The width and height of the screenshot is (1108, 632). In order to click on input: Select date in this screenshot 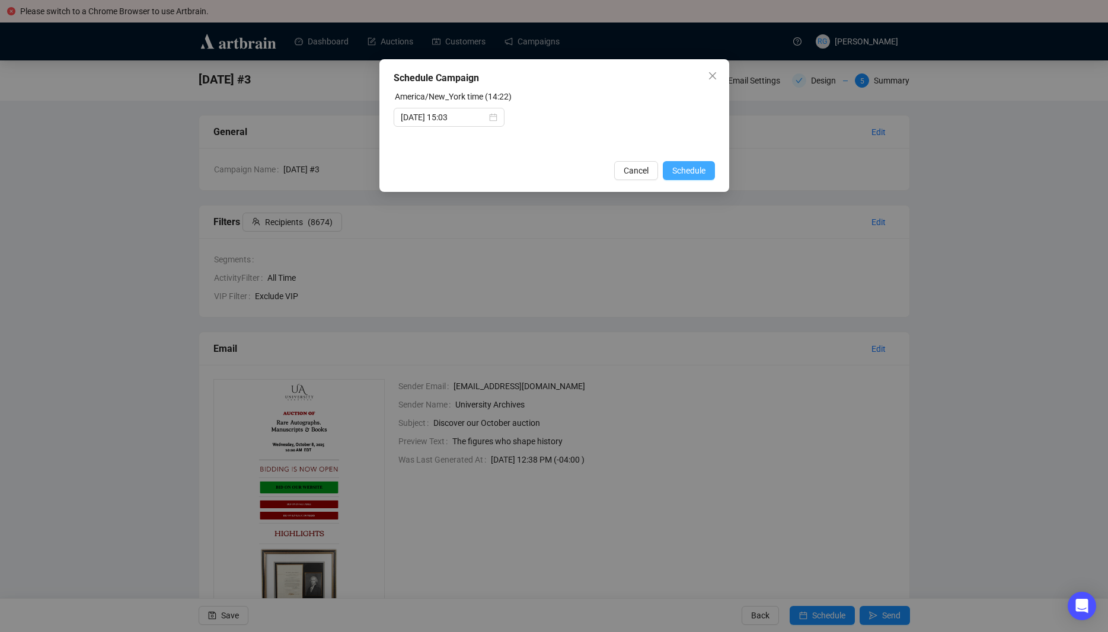, I will do `click(443, 117)`.